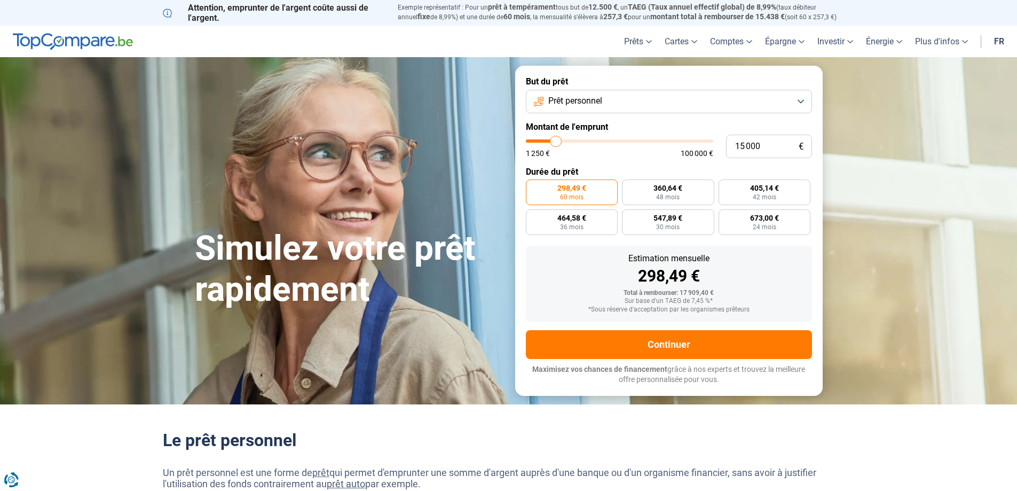 This screenshot has width=1017, height=491. I want to click on span: 547,89 €, so click(668, 218).